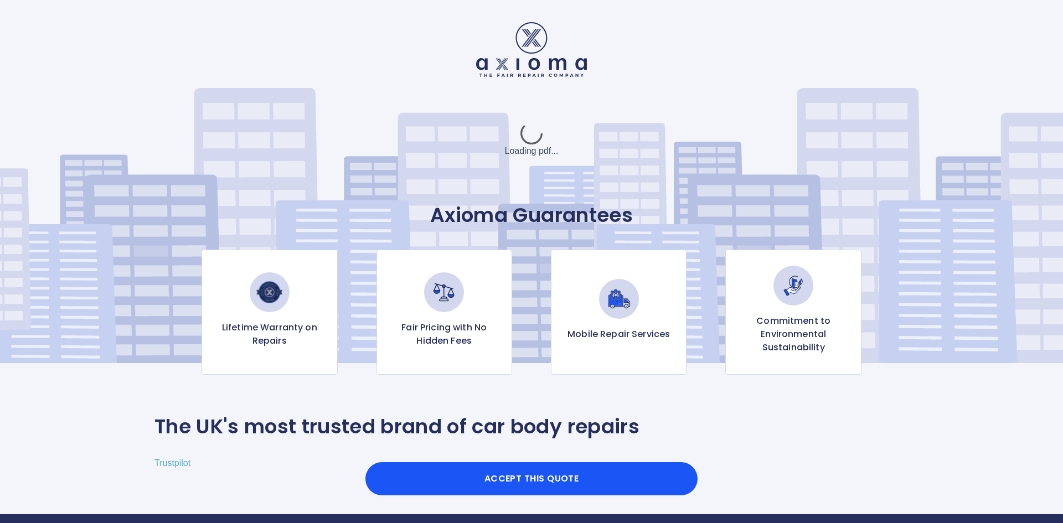 This screenshot has width=1063, height=523. What do you see at coordinates (269, 334) in the screenshot?
I see `p: Lifetime Warranty on Repairs` at bounding box center [269, 334].